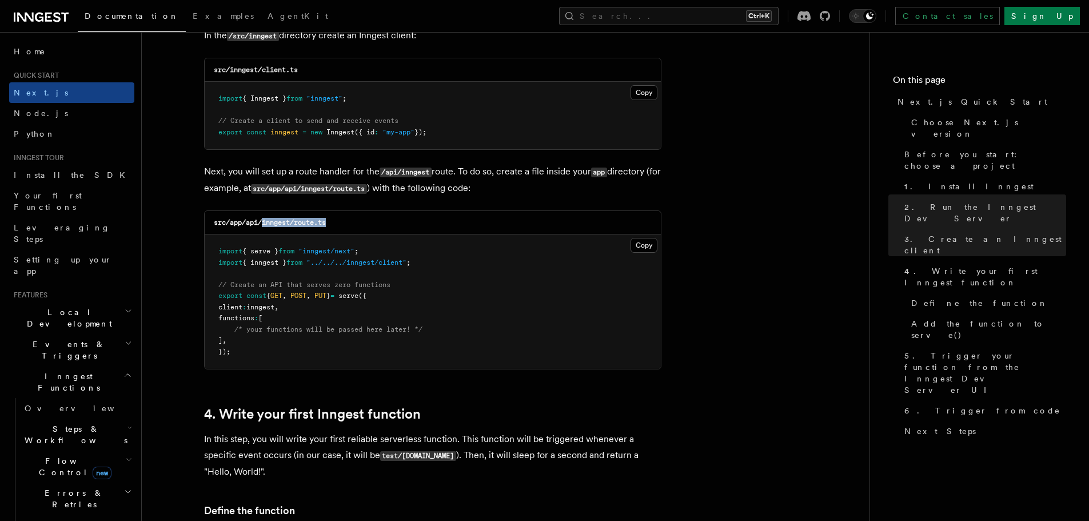  I want to click on span: 4. Write your first Inngest function, so click(985, 277).